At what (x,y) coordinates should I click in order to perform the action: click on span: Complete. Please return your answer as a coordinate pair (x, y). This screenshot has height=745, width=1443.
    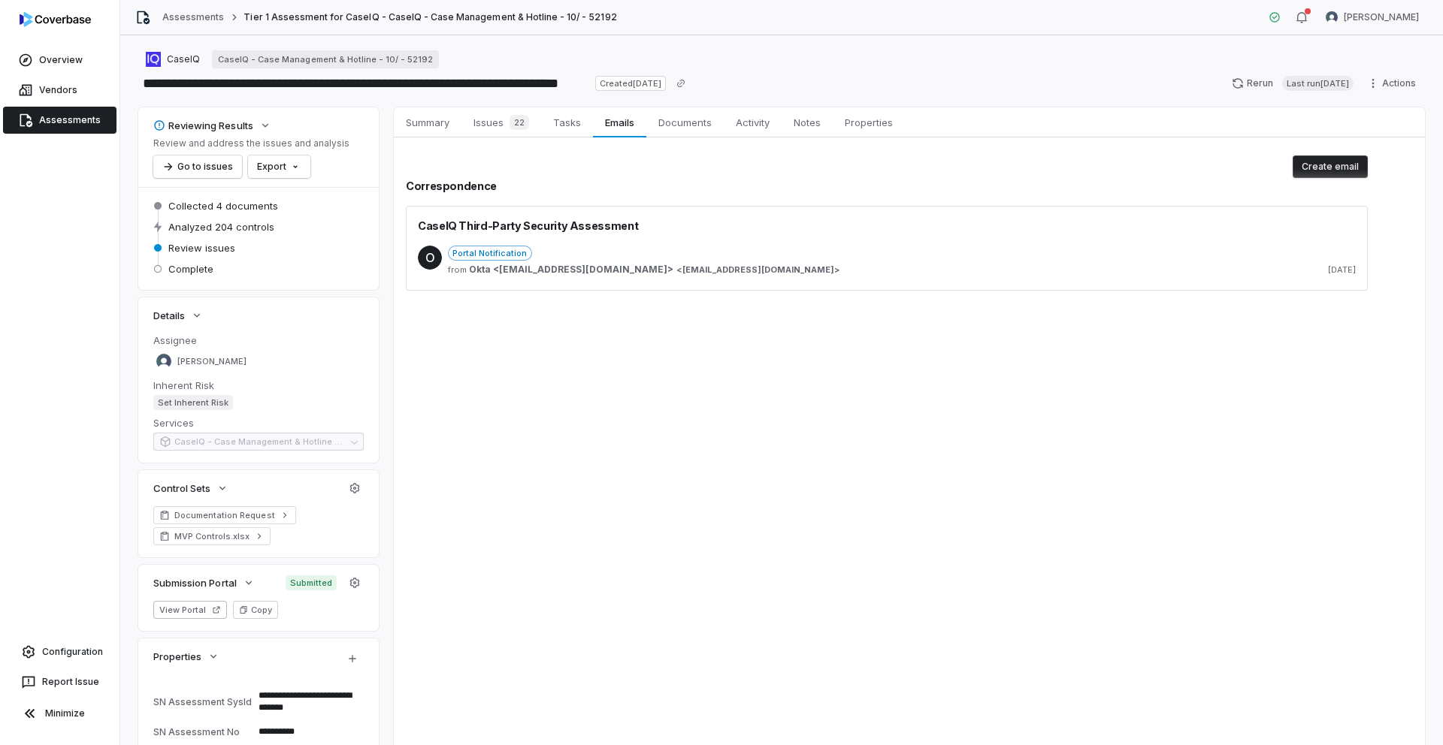
    Looking at the image, I should click on (191, 269).